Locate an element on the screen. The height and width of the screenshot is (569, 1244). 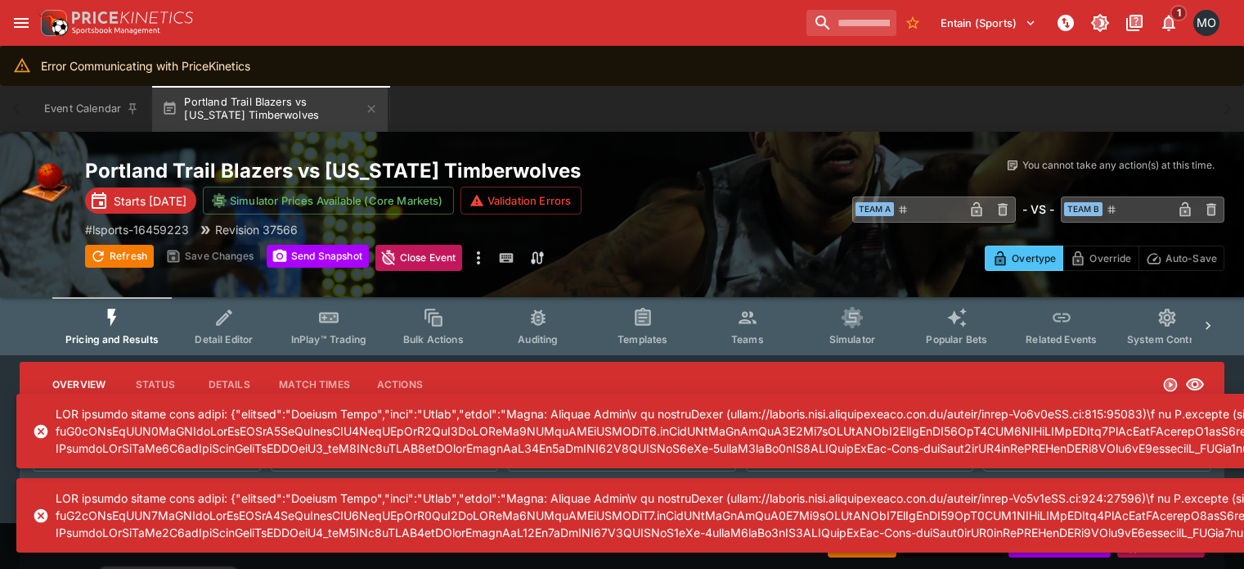
button: Select Tenant is located at coordinates (988, 23).